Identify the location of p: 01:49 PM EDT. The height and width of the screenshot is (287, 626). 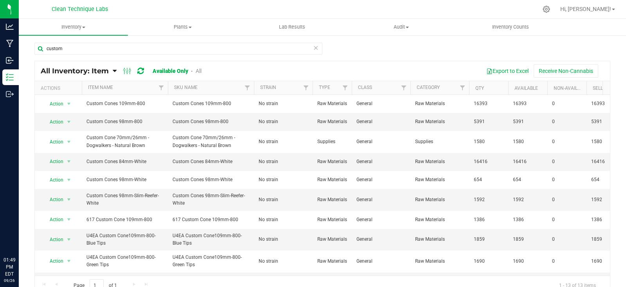
(9, 267).